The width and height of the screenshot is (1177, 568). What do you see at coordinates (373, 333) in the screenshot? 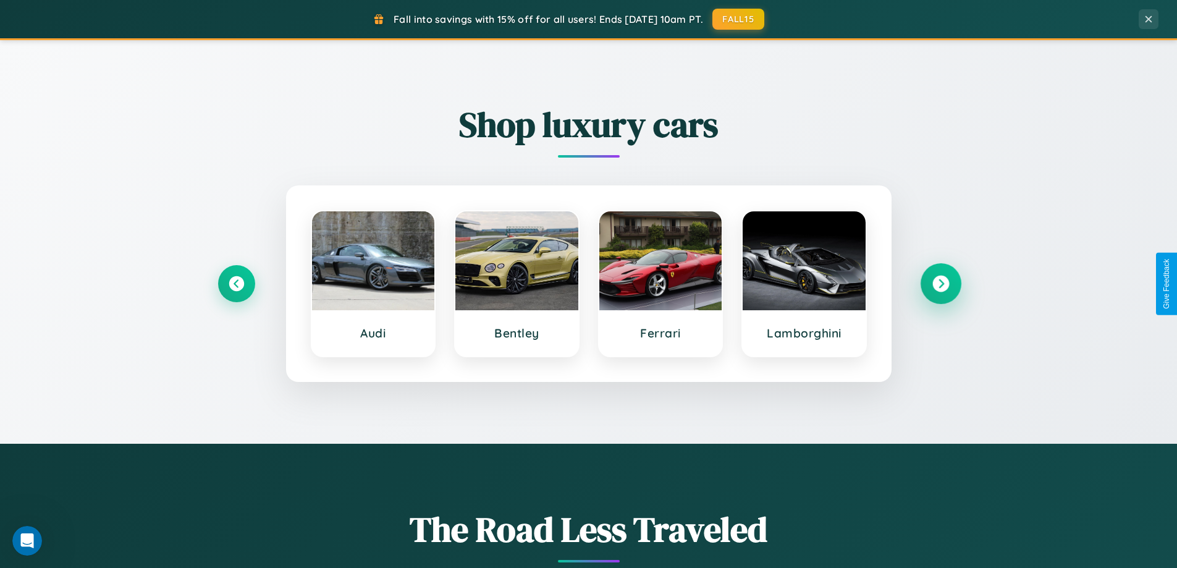
I see `h3: Audi` at bounding box center [373, 333].